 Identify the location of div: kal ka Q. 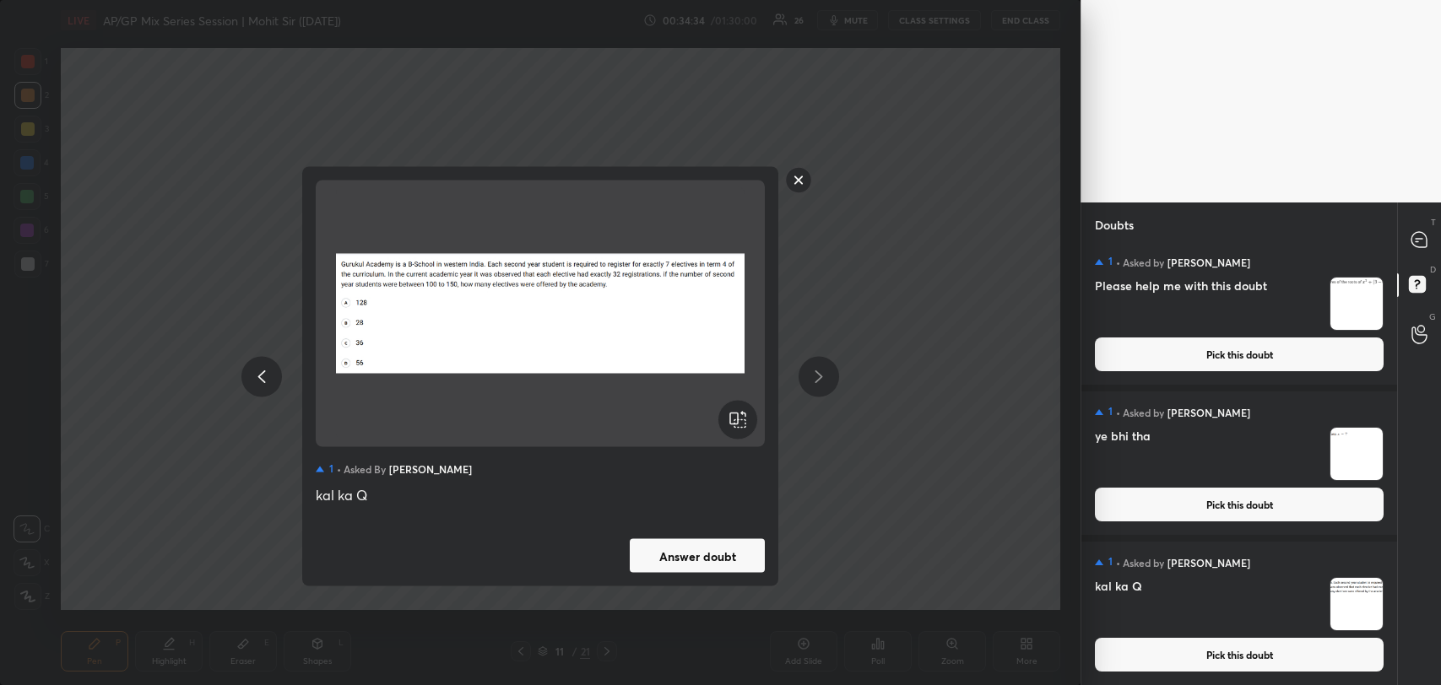
(540, 496).